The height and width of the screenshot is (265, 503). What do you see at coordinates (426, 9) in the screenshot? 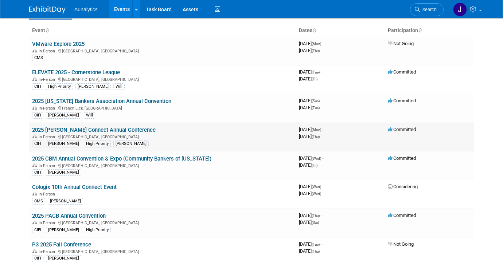
I see `a: Search` at bounding box center [426, 9].